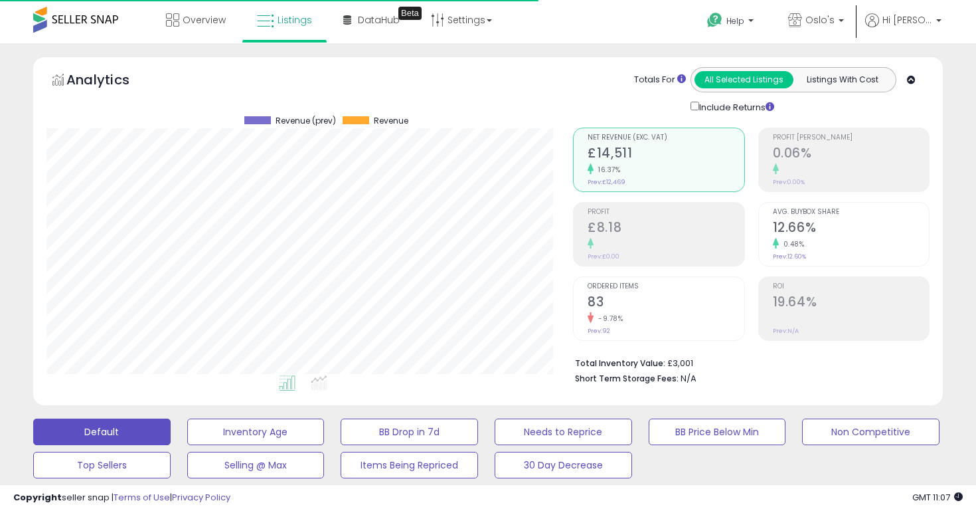  Describe the element at coordinates (660, 80) in the screenshot. I see `div: Totals For` at that location.